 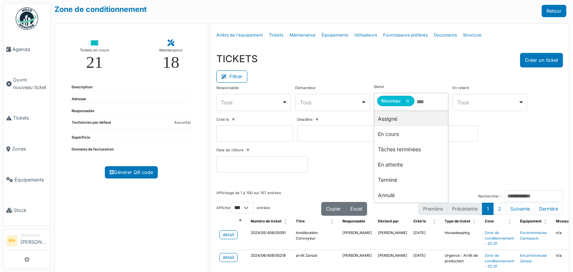 I want to click on div: 18, so click(x=171, y=62).